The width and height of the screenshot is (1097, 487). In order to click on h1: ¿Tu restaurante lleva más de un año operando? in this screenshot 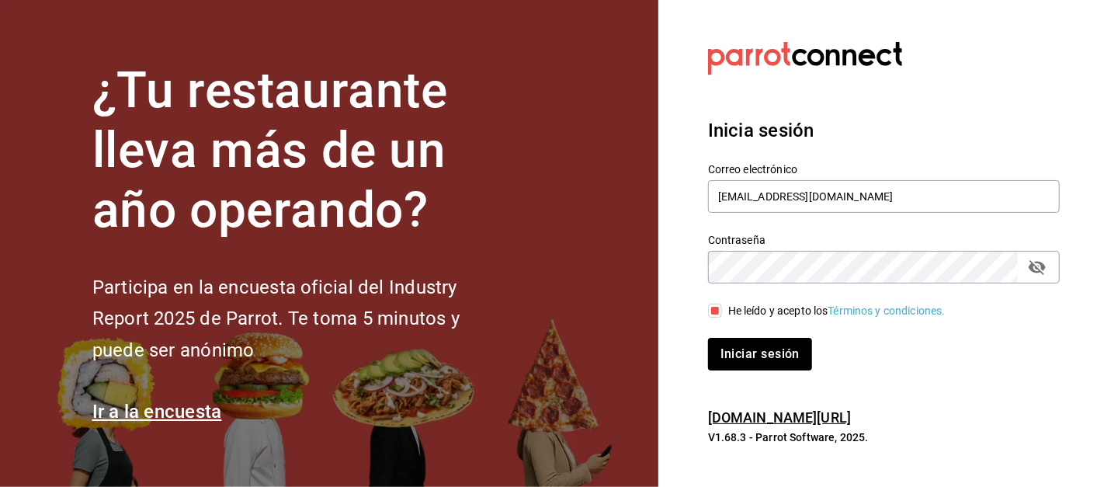, I will do `click(302, 151)`.